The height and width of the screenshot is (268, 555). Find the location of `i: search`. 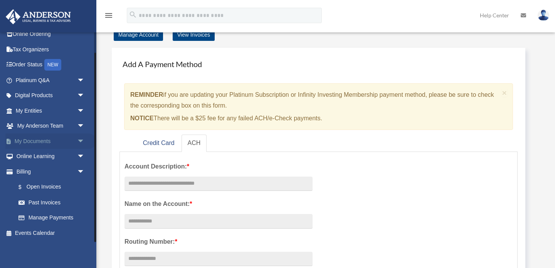

i: search is located at coordinates (133, 15).